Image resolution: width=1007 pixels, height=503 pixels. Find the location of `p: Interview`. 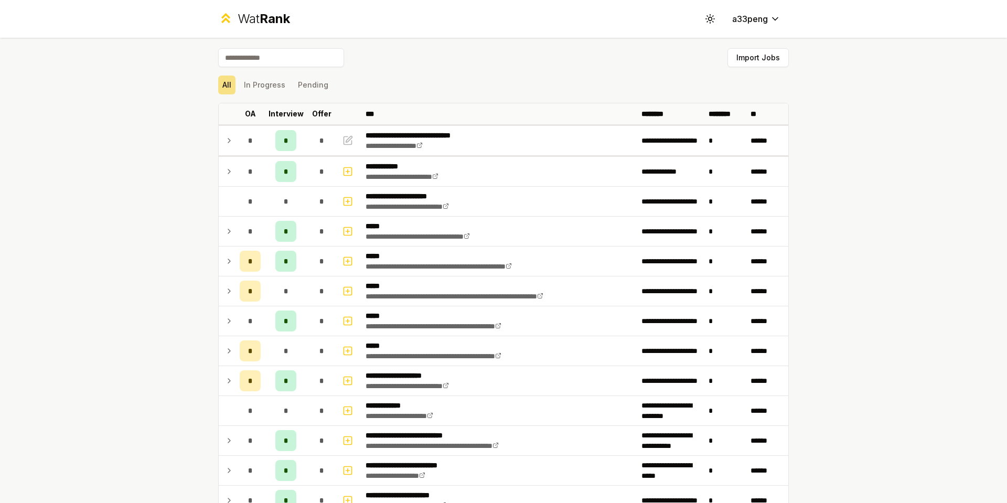

p: Interview is located at coordinates (286, 114).